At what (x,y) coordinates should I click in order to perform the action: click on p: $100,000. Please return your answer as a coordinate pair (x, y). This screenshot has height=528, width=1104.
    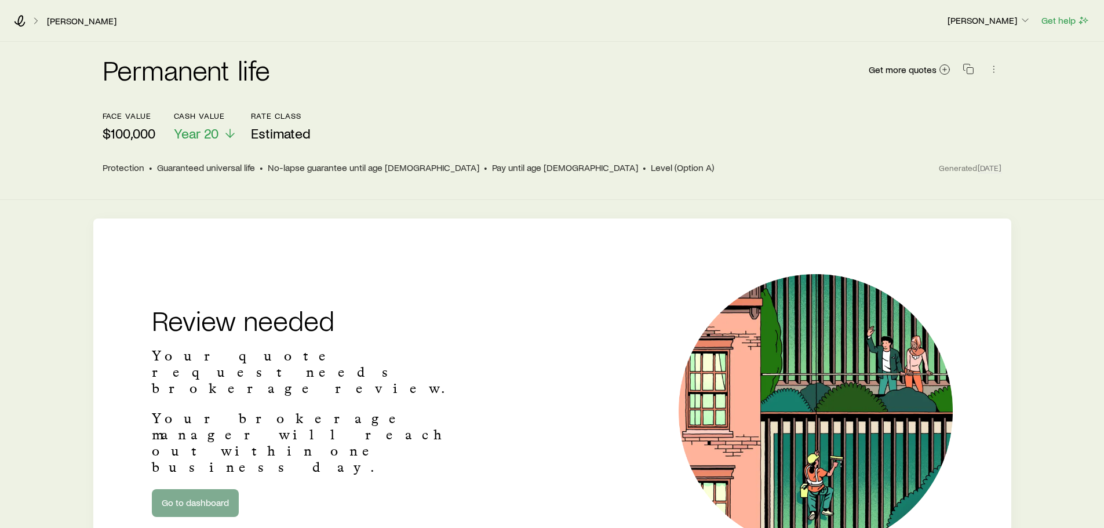
    Looking at the image, I should click on (129, 133).